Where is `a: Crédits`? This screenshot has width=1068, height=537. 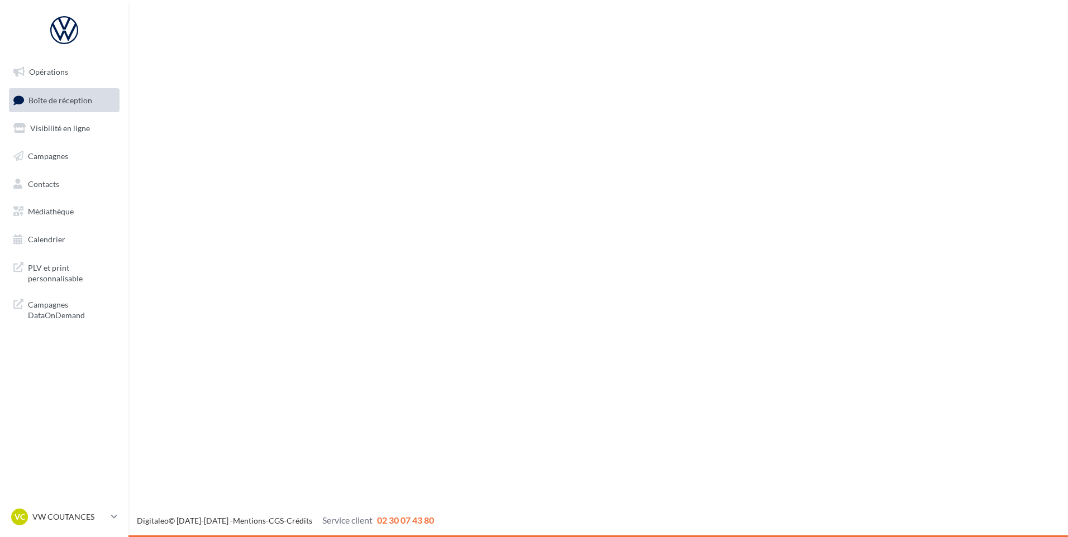 a: Crédits is located at coordinates (299, 521).